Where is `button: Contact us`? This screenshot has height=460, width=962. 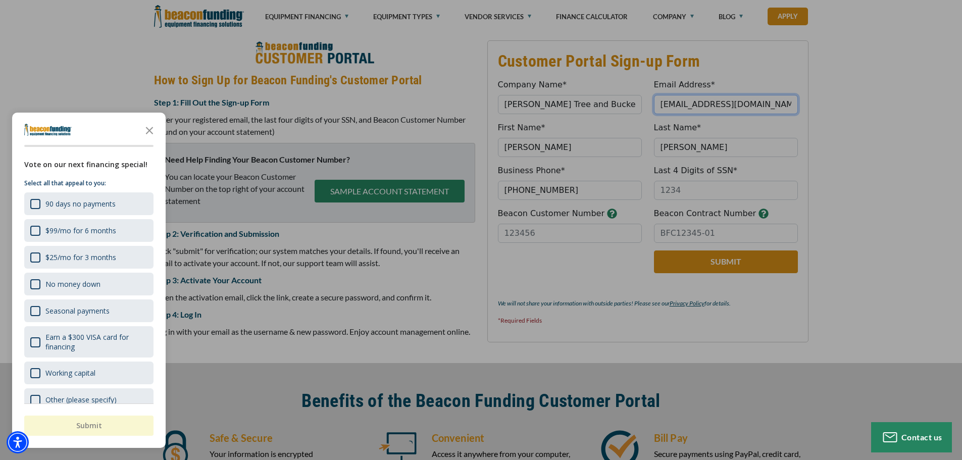
button: Contact us is located at coordinates (912, 438).